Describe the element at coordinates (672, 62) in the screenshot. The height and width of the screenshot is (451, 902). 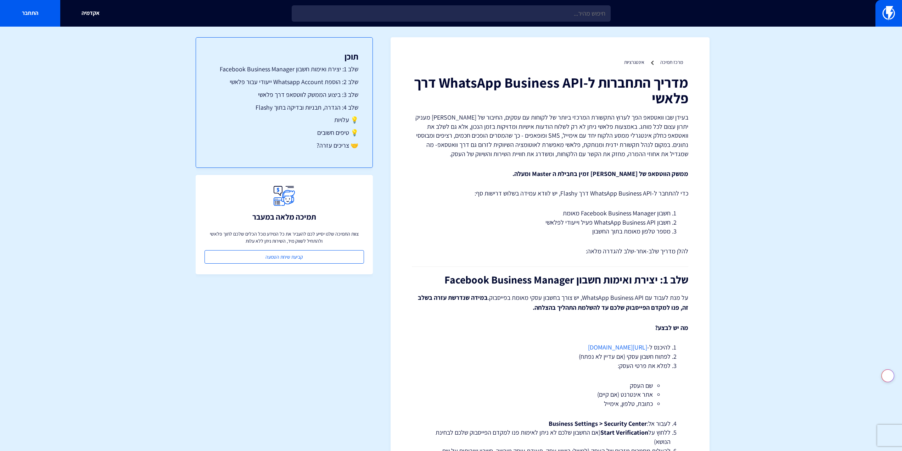
I see `a: מרכז תמיכה` at that location.